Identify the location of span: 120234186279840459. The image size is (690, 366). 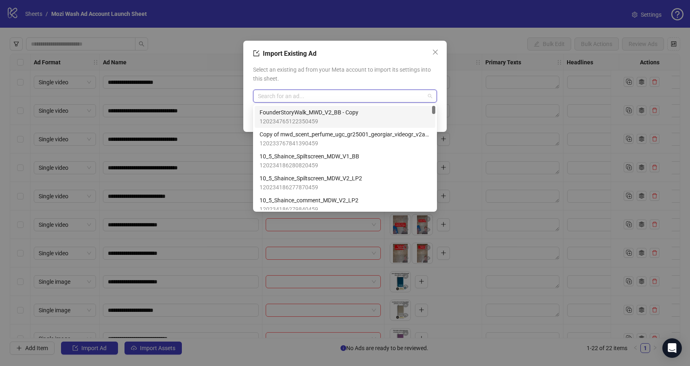
(309, 209).